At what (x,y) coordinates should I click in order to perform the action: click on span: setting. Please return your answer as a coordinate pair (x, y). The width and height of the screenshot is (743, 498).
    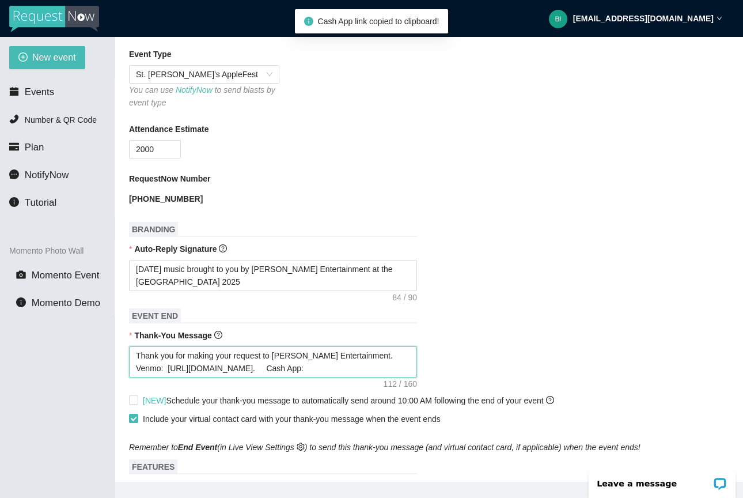
    Looking at the image, I should click on (301, 446).